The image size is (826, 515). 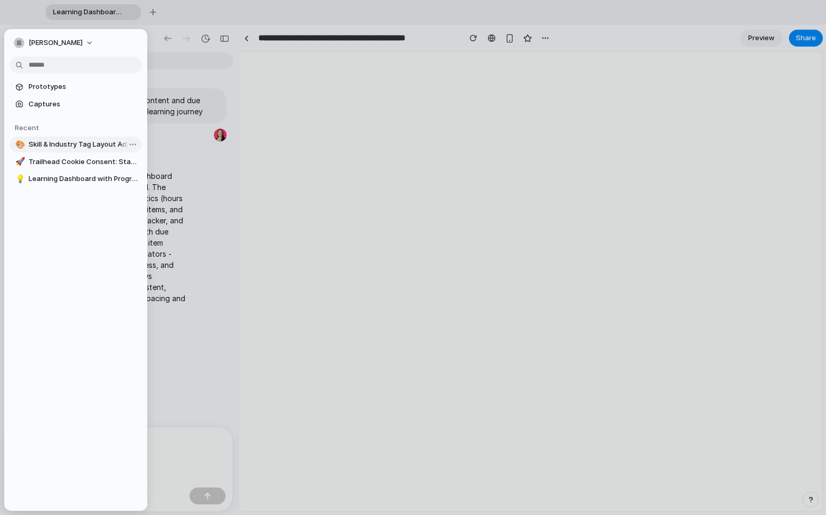 I want to click on a: Prototypes, so click(x=76, y=87).